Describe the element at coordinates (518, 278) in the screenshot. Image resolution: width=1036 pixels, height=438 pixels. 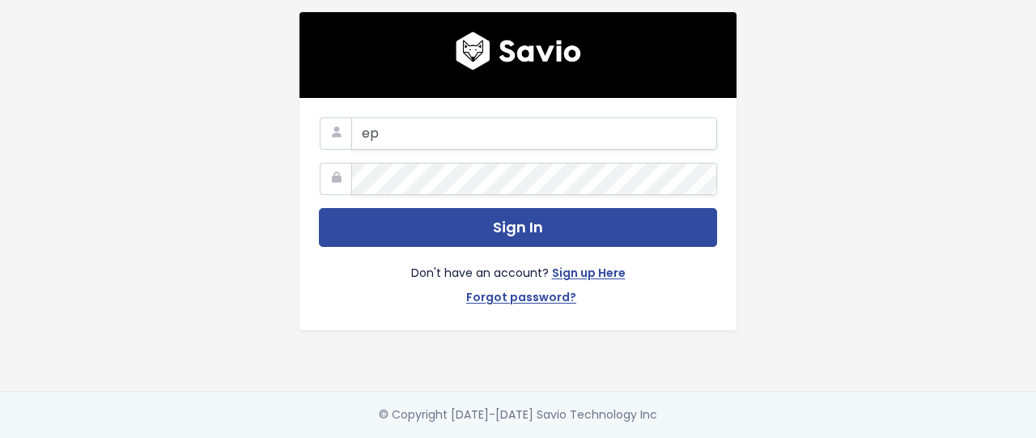
I see `div: Don't have an account?` at that location.